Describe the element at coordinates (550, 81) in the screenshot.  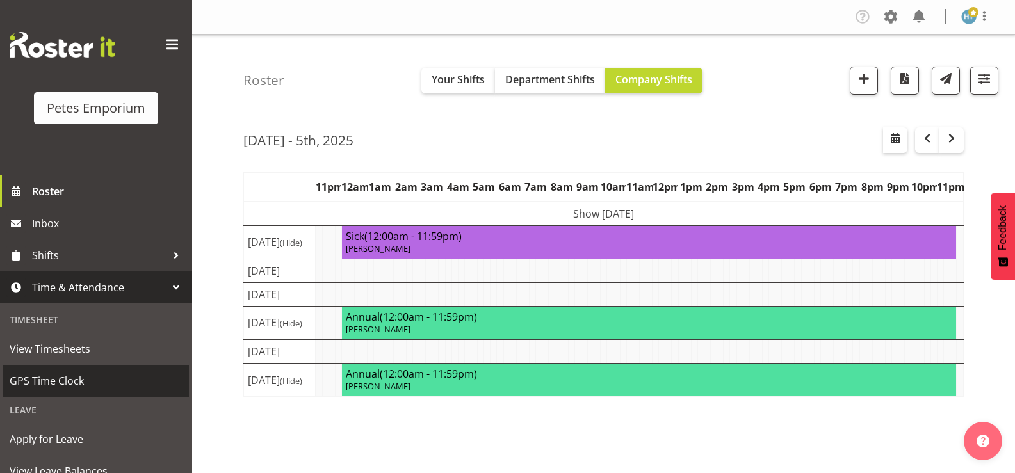
I see `button: Department Shifts` at that location.